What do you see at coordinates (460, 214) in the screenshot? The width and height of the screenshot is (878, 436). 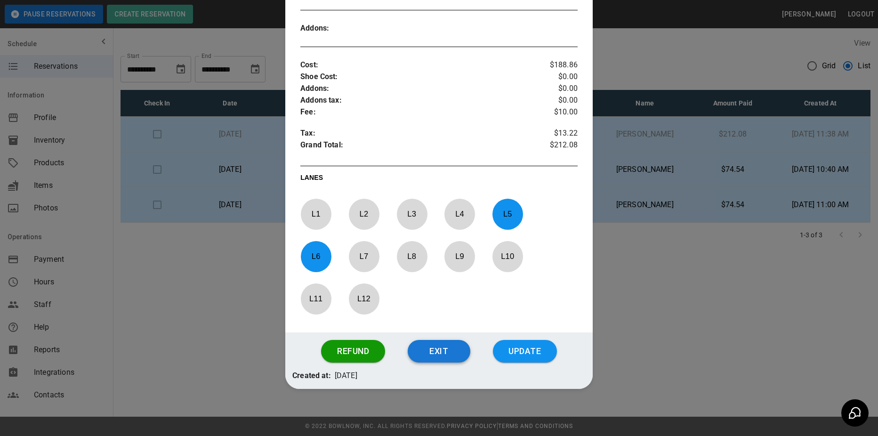 I see `p: L 4` at bounding box center [460, 214].